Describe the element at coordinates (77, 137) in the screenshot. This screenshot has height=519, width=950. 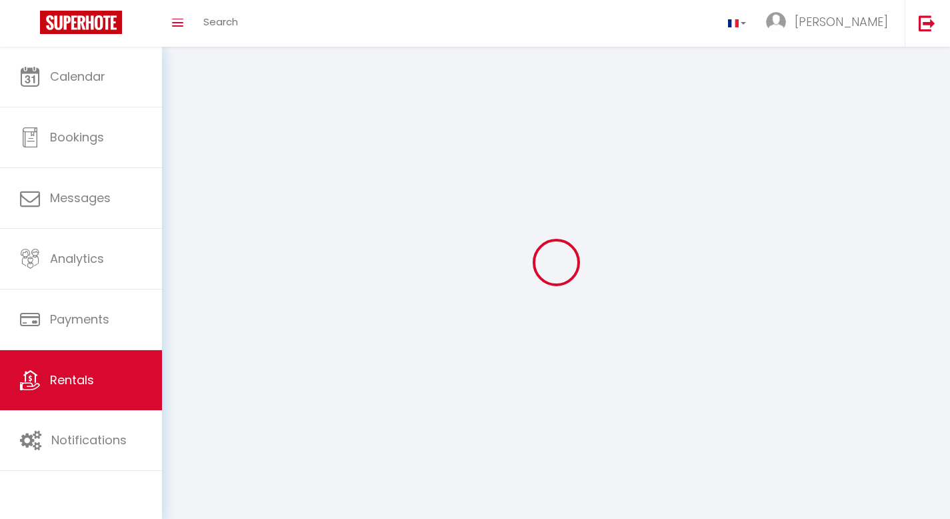
I see `span: Bookings` at that location.